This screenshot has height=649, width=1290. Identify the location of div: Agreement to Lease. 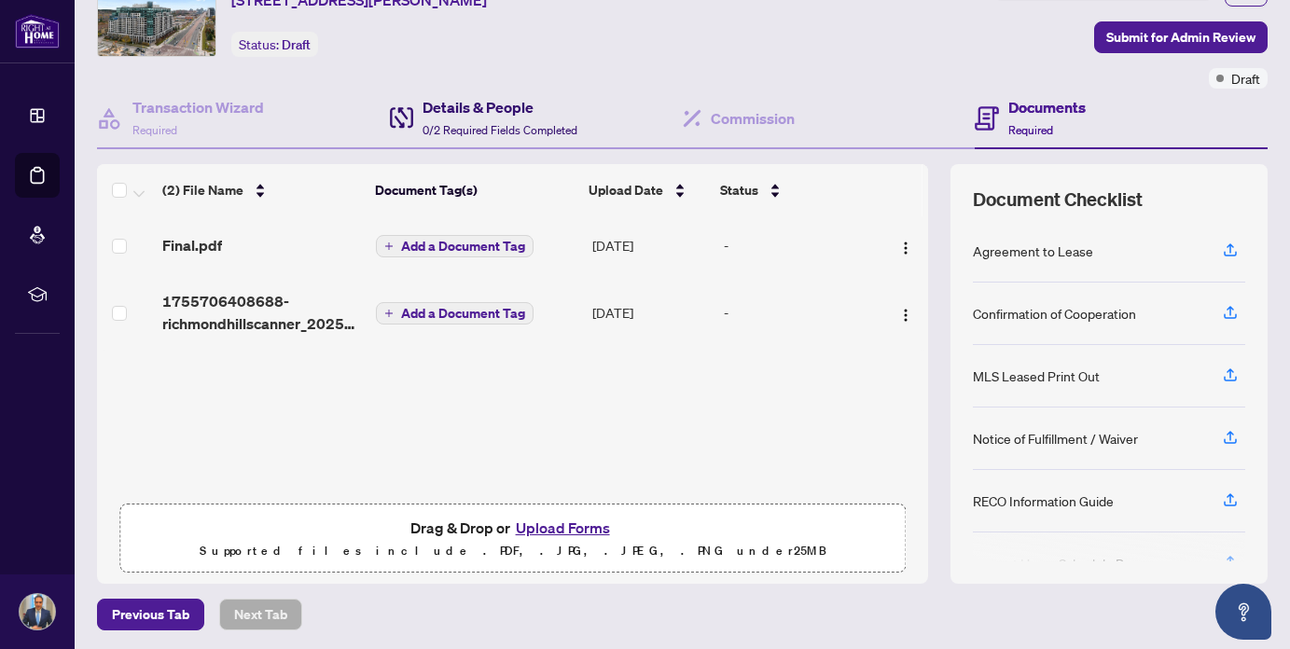
(1032, 251).